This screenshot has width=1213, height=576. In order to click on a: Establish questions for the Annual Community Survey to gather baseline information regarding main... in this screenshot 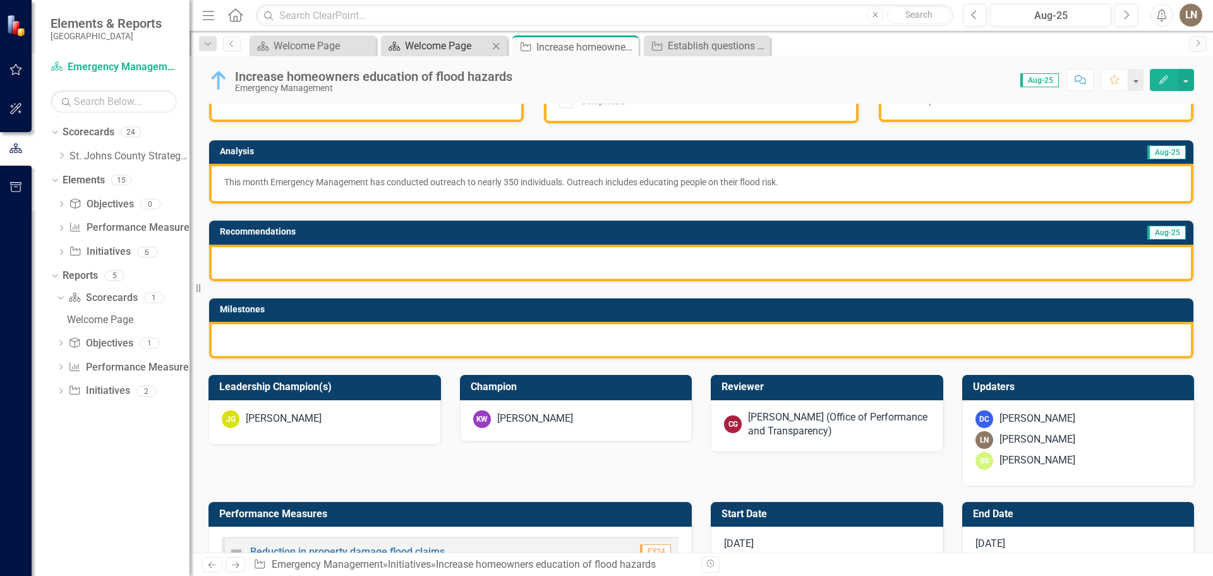, I will do `click(707, 46)`.